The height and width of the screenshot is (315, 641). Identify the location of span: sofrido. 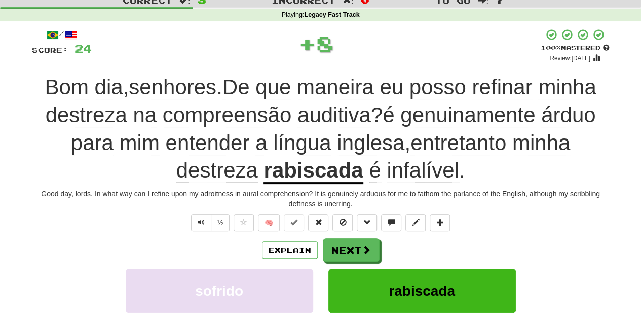
(219, 290).